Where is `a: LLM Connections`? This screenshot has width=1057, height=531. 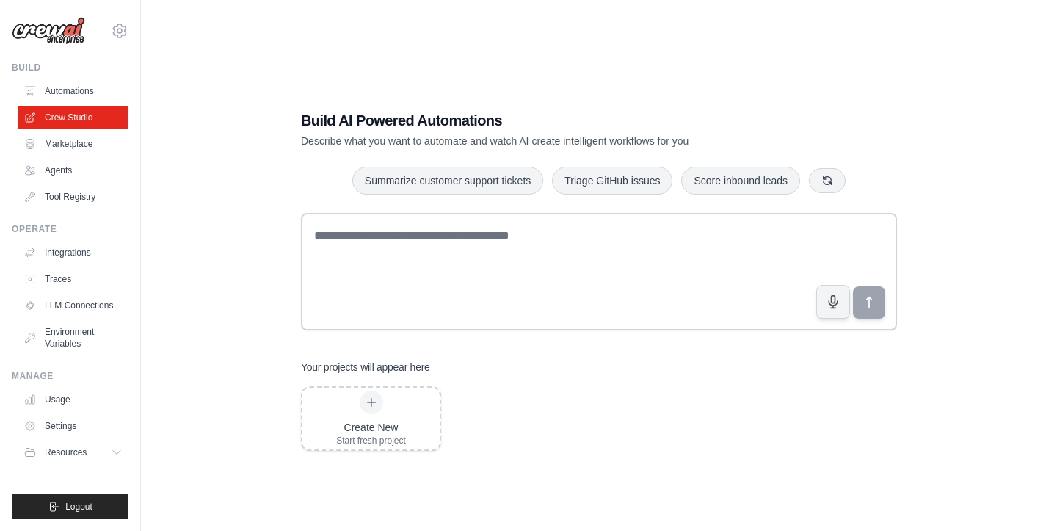
a: LLM Connections is located at coordinates (73, 305).